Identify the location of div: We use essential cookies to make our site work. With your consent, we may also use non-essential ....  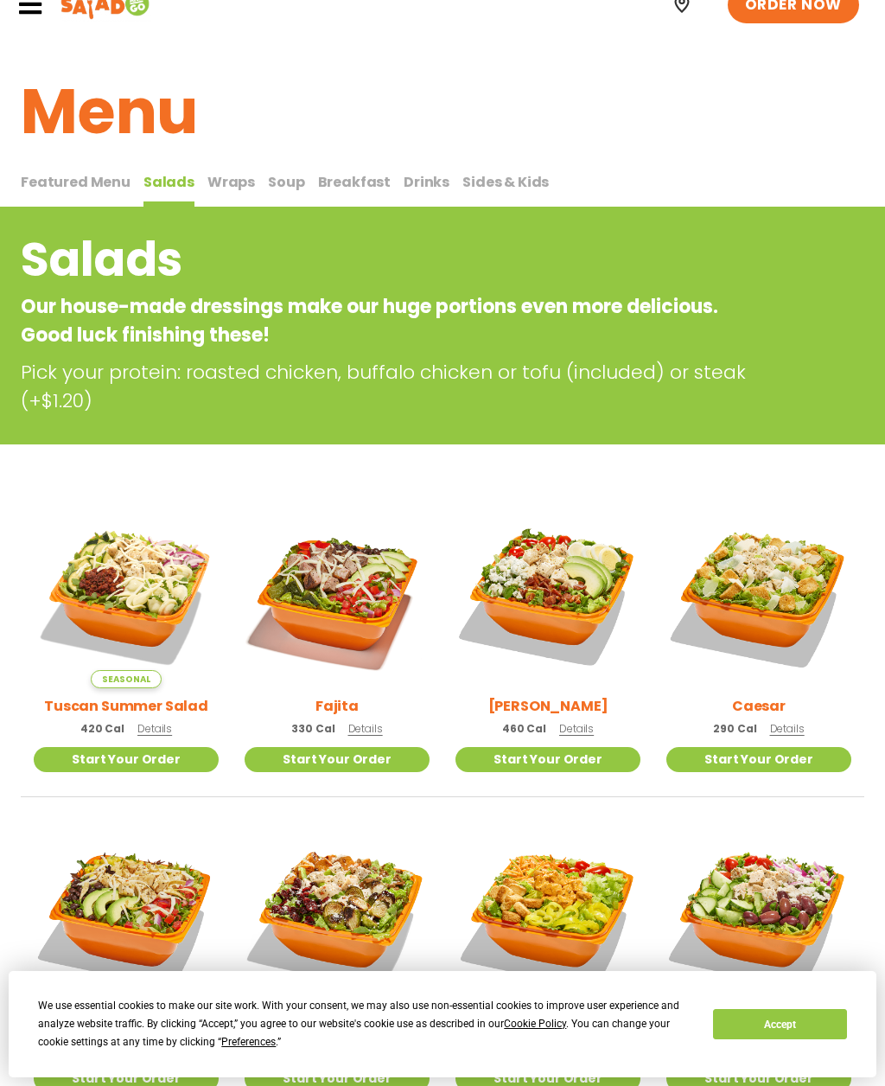
(365, 1024).